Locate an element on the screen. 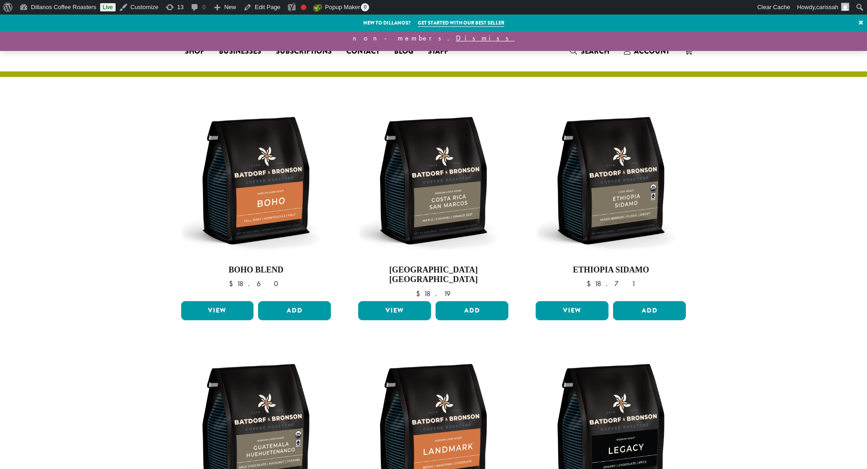  h4: Ethiopia Sidamo is located at coordinates (611, 270).